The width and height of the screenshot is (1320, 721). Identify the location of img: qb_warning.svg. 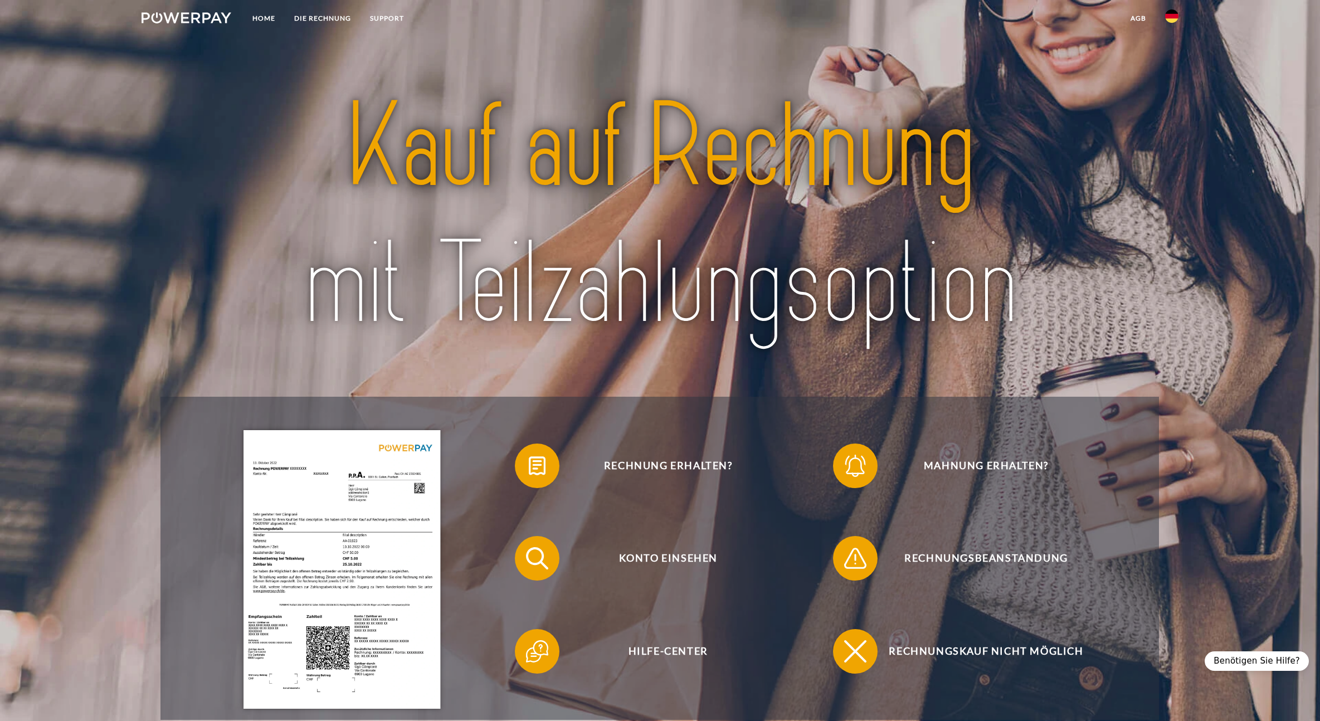
(856, 558).